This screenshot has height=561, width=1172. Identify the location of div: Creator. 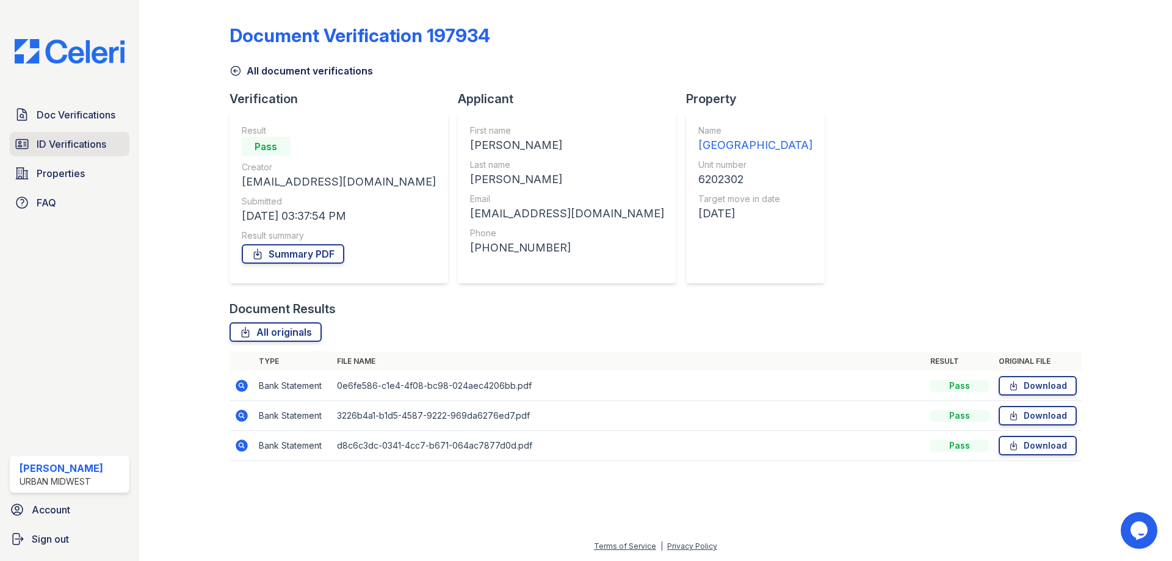
(339, 167).